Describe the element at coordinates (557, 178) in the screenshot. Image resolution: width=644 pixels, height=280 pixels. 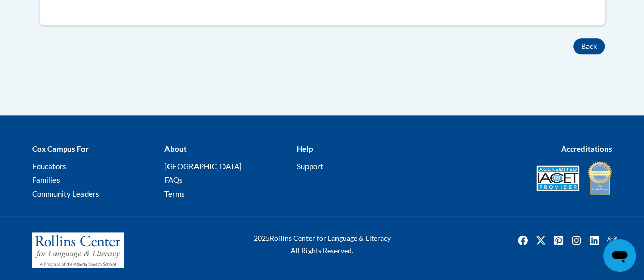
I see `img: Accredited IACET® Provider` at that location.